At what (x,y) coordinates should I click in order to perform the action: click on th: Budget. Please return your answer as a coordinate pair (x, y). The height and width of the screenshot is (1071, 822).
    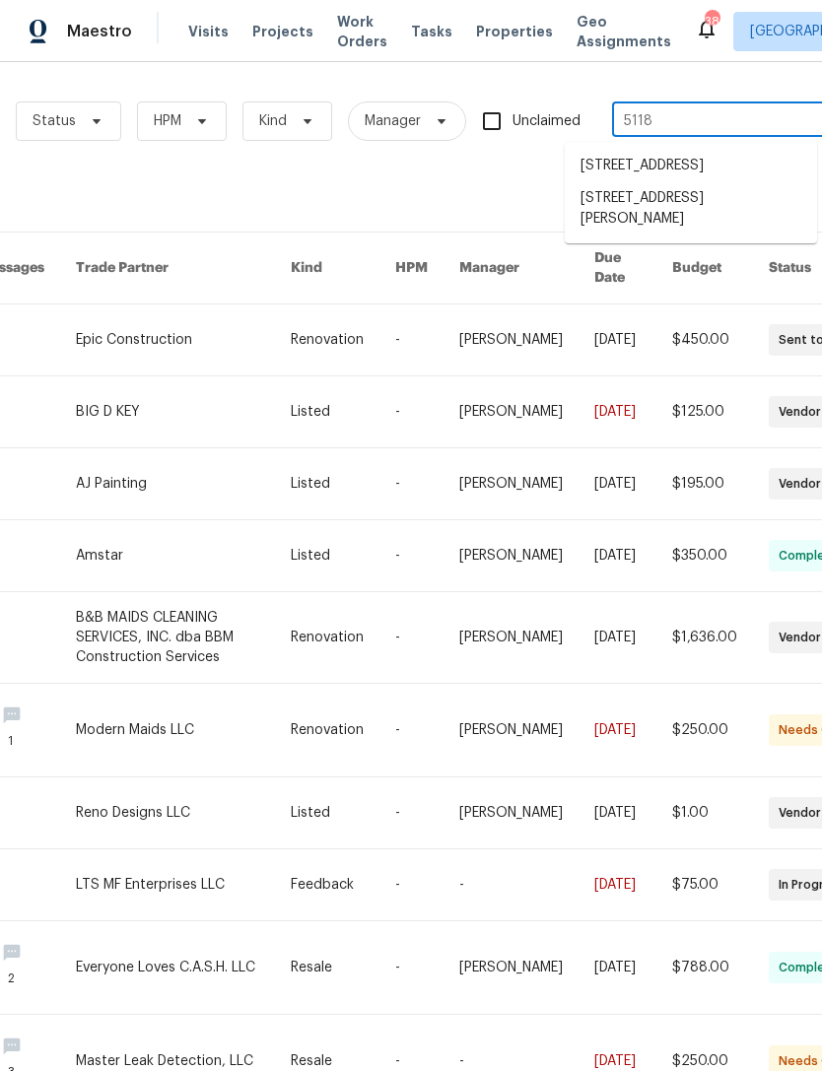
    Looking at the image, I should click on (705, 268).